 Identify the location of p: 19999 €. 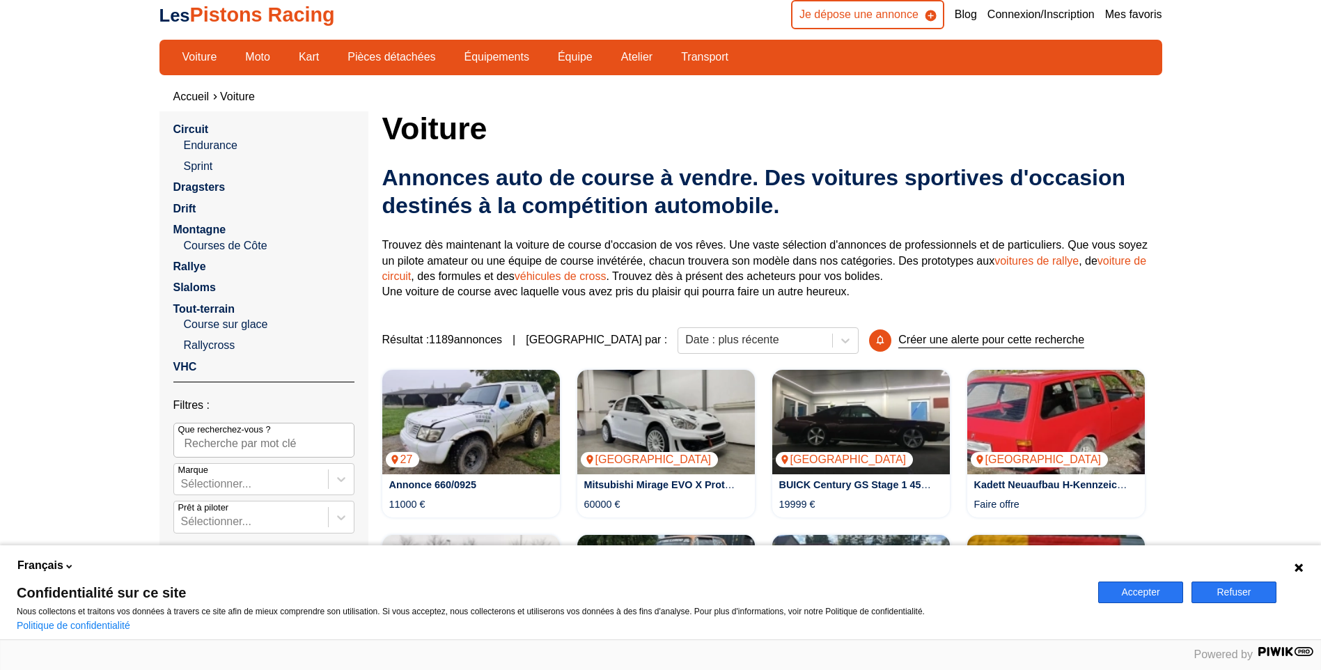
(797, 504).